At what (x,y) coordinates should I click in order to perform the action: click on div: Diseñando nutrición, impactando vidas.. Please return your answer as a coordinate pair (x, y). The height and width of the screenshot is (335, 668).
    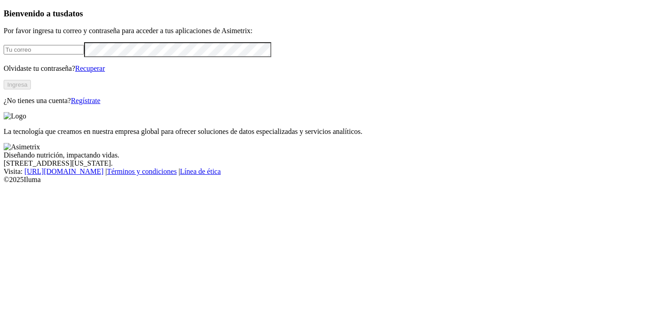
    Looking at the image, I should click on (334, 155).